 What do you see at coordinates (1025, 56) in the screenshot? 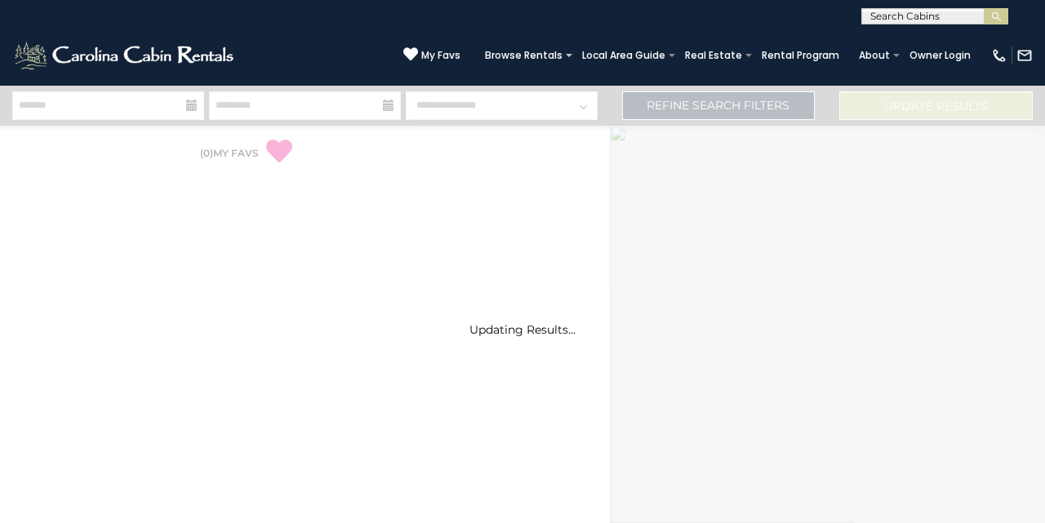
I see `img: mail-regular-white.png` at bounding box center [1025, 56].